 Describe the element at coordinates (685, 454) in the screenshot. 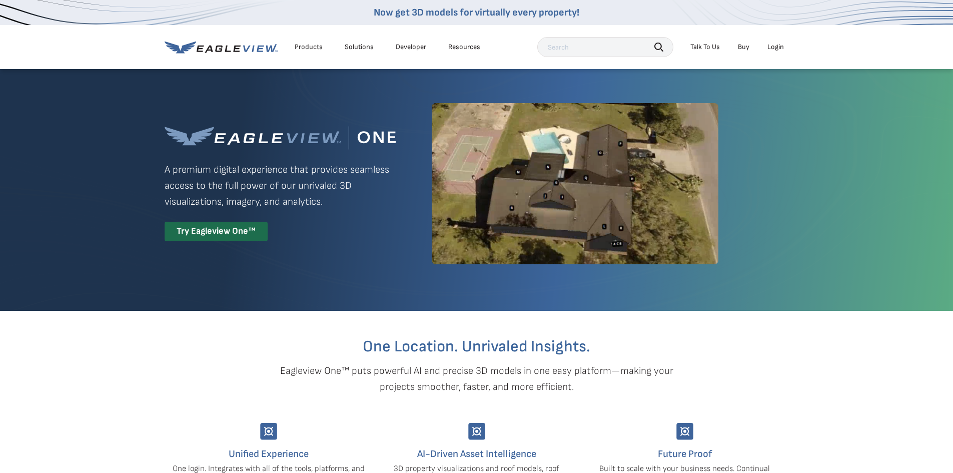

I see `h4: Future Proof` at that location.